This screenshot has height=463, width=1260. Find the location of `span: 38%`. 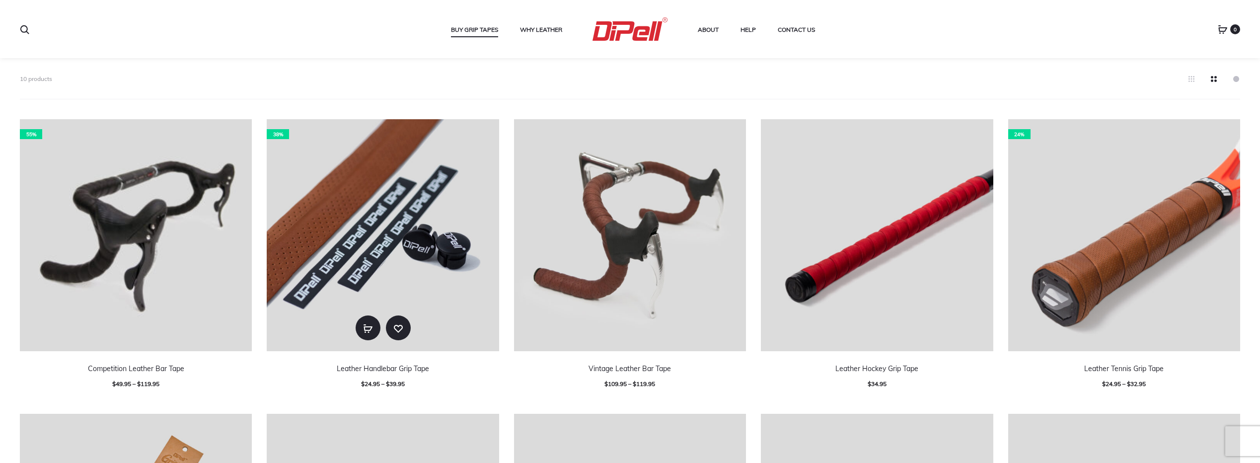

span: 38% is located at coordinates (278, 134).